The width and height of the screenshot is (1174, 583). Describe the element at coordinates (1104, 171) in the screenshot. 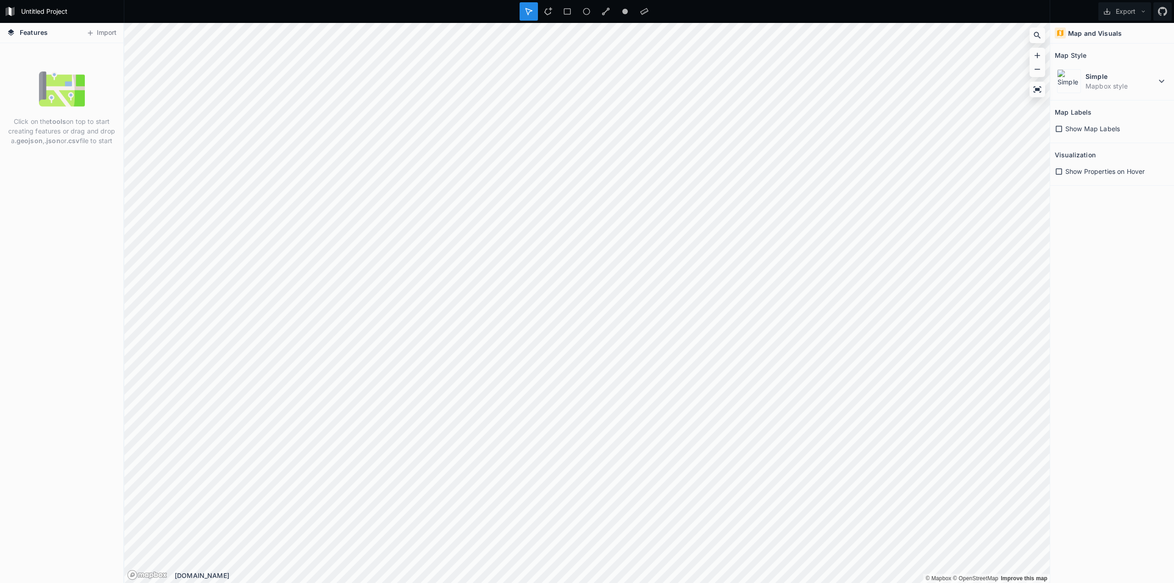

I see `span: Show Properties on Hover` at that location.